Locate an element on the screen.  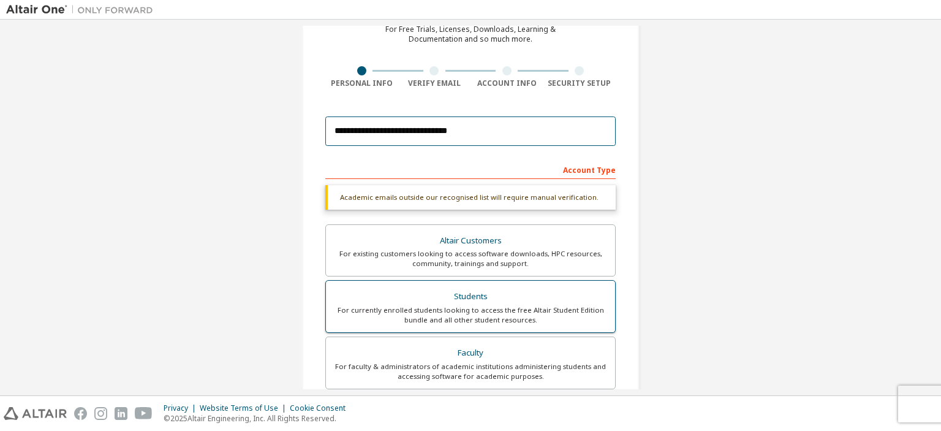
div: Privacy is located at coordinates (181, 408).